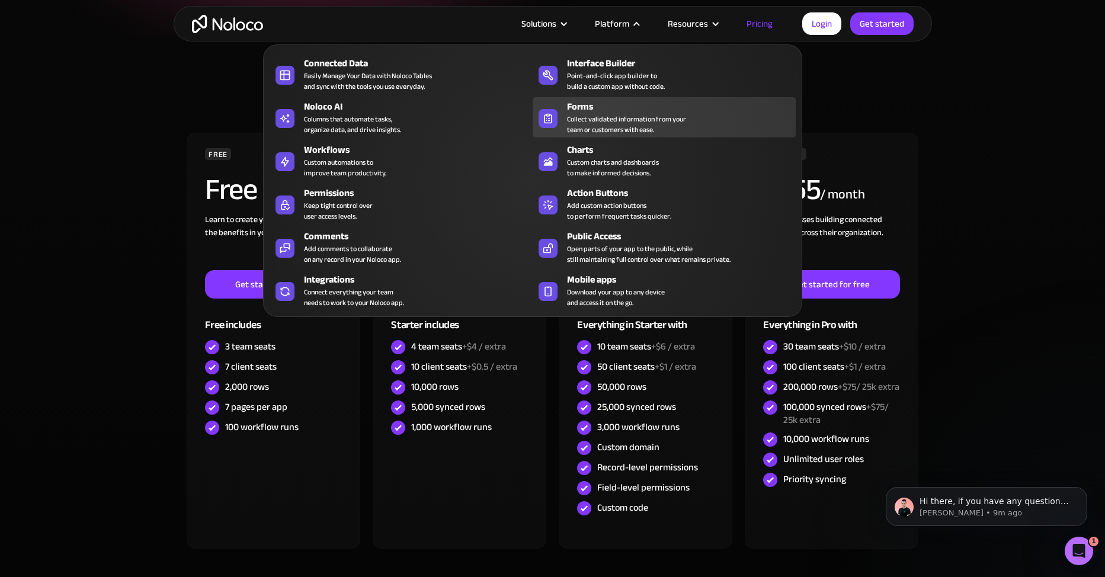 Image resolution: width=1105 pixels, height=577 pixels. Describe the element at coordinates (256, 407) in the screenshot. I see `div: 7 pages per app` at that location.